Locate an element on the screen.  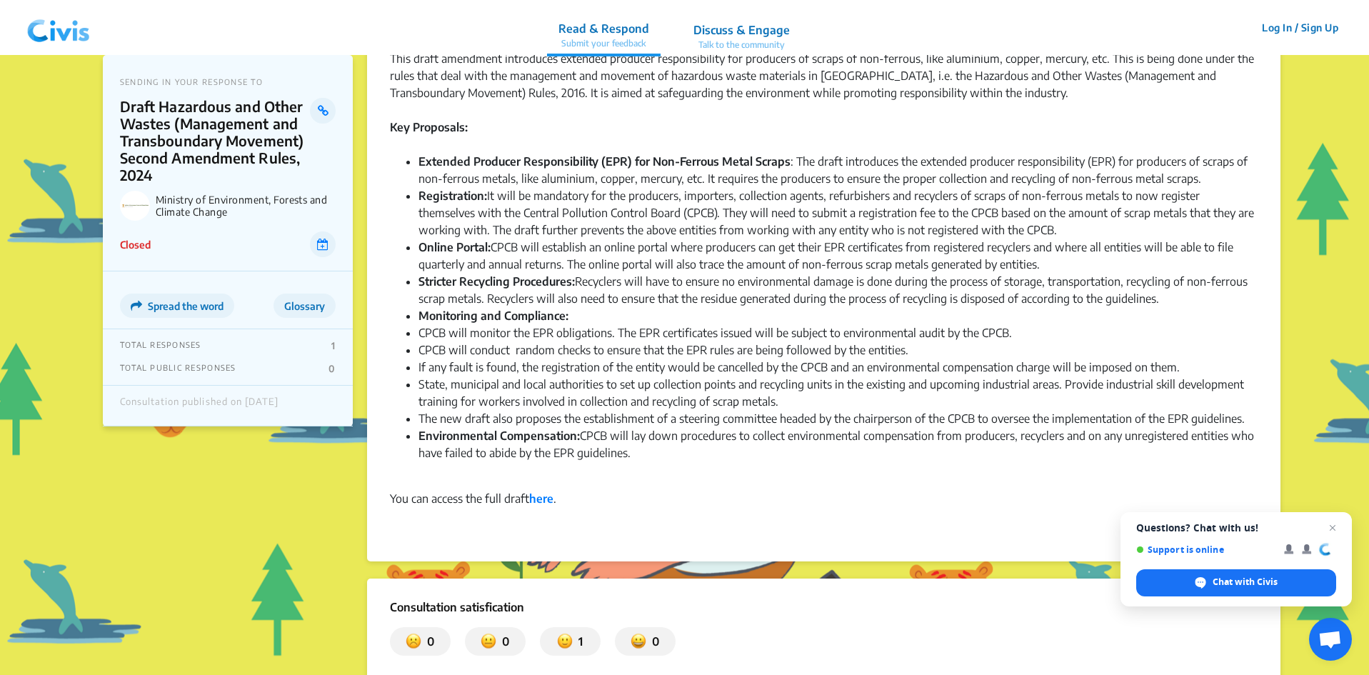
p: Consultation satisfication is located at coordinates (824, 607).